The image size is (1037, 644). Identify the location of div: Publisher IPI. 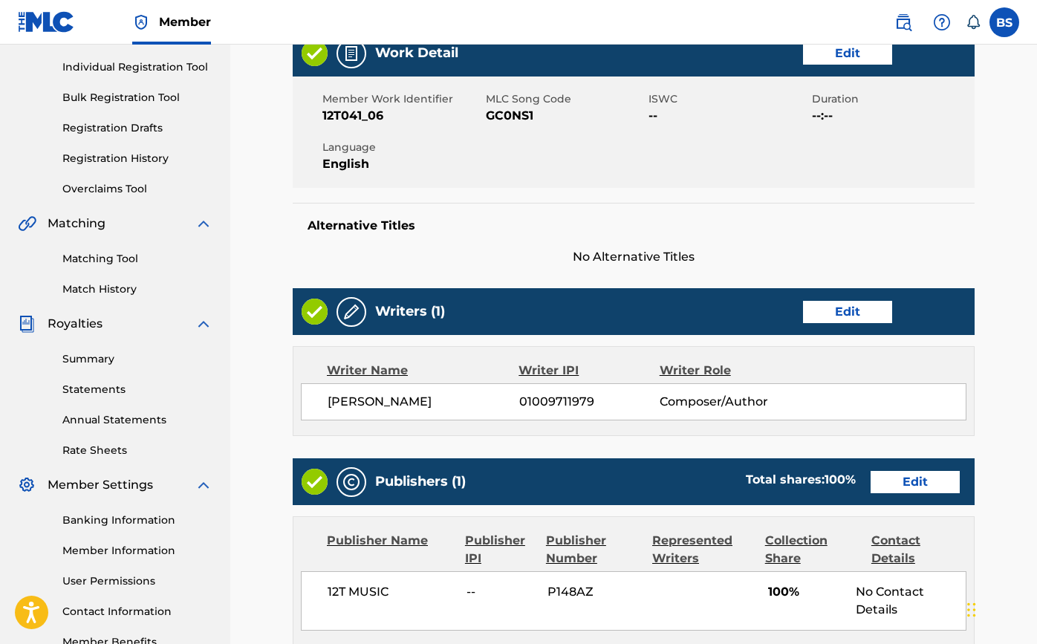
(500, 550).